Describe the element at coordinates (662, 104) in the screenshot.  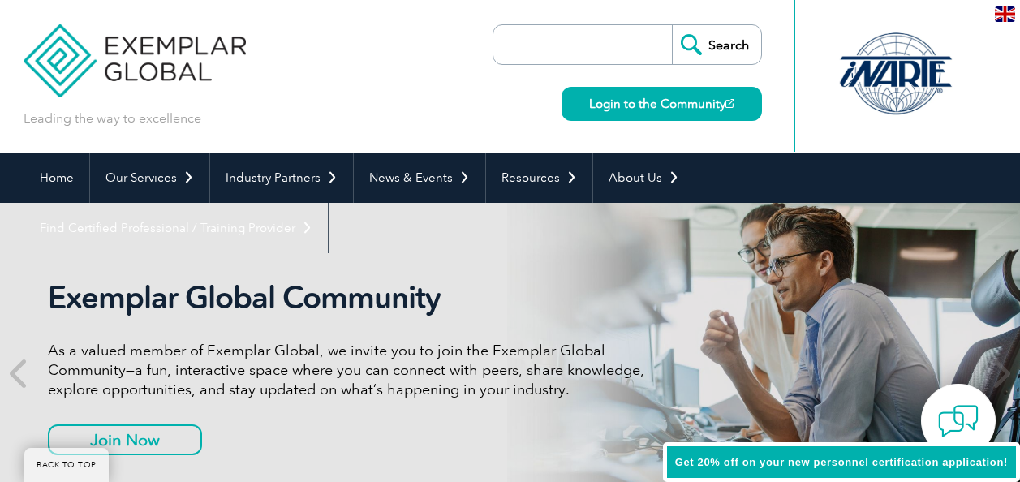
I see `a: Login to the Community` at that location.